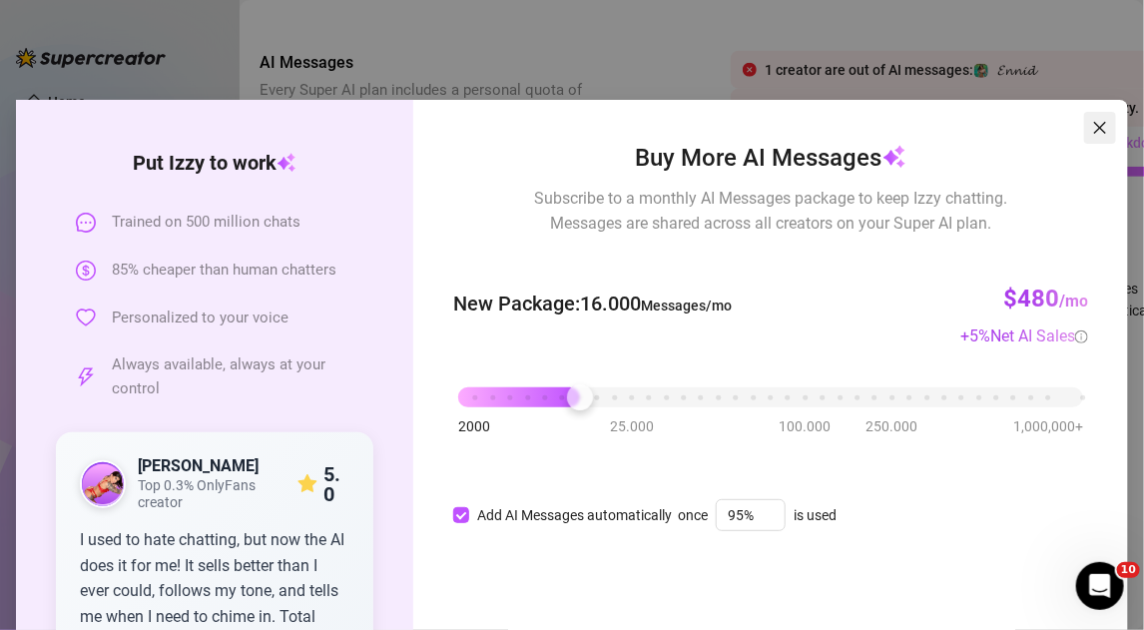 The height and width of the screenshot is (630, 1144). Describe the element at coordinates (215, 163) in the screenshot. I see `strong: Put Izzy to work` at that location.